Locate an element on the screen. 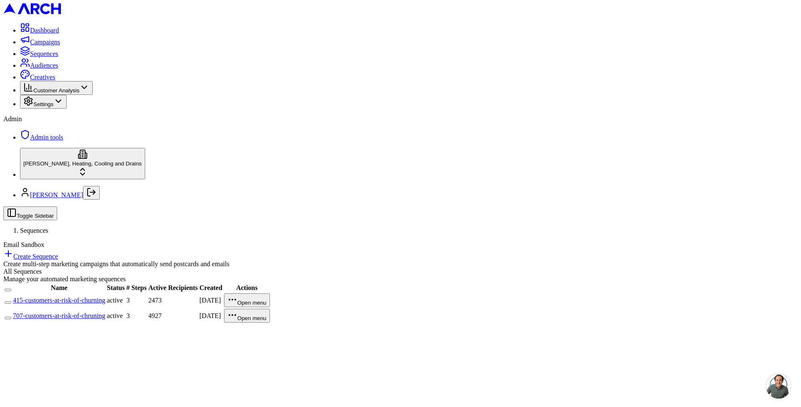  a: Admin tools is located at coordinates (42, 137).